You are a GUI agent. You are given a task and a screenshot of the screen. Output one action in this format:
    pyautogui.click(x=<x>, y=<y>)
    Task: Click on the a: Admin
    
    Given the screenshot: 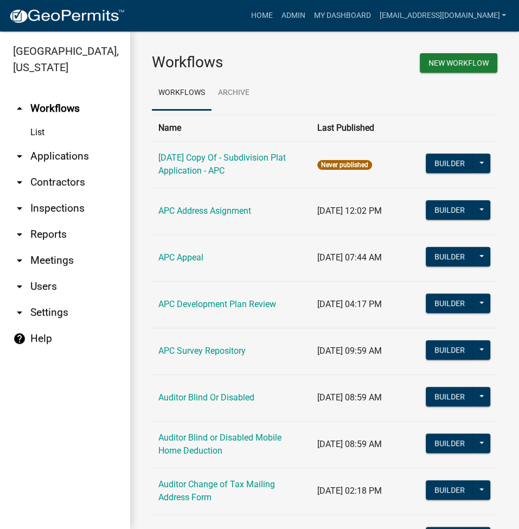 What is the action you would take?
    pyautogui.click(x=293, y=16)
    